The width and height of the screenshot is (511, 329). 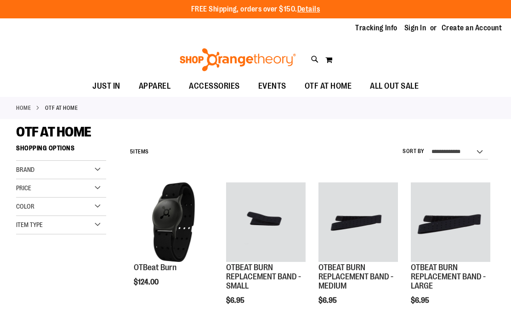 I want to click on strong: Shopping Options, so click(x=61, y=150).